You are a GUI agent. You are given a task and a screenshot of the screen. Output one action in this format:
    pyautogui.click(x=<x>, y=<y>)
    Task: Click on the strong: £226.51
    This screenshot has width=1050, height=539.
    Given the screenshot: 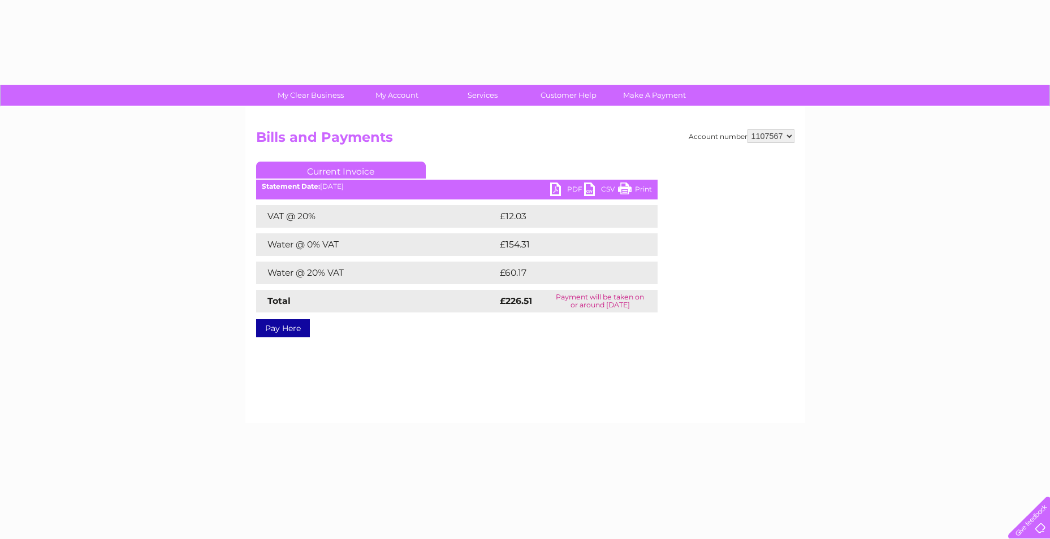 What is the action you would take?
    pyautogui.click(x=516, y=301)
    